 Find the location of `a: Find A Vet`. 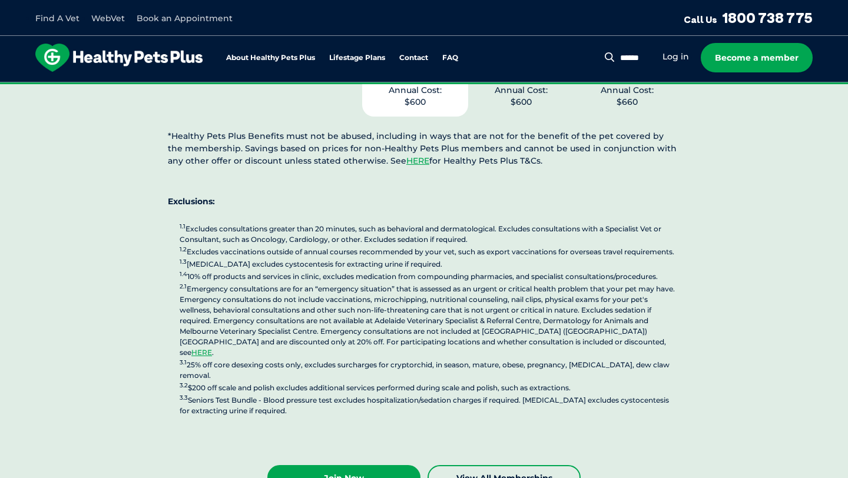

a: Find A Vet is located at coordinates (57, 18).